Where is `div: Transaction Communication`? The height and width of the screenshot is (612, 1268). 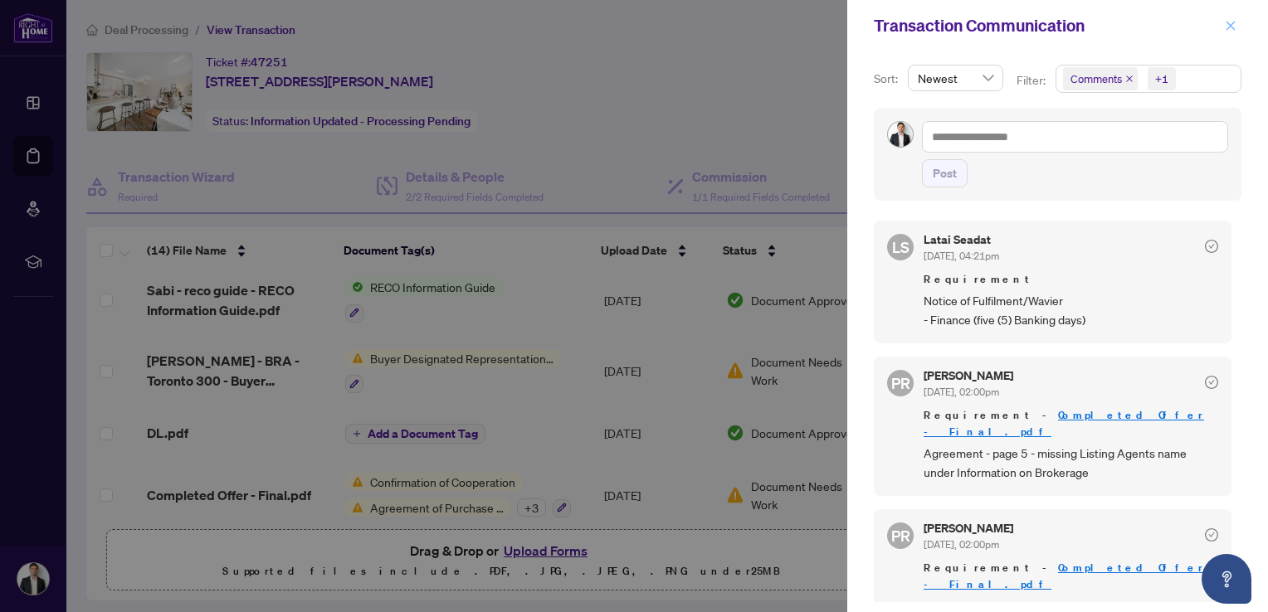 div: Transaction Communication is located at coordinates (1046, 26).